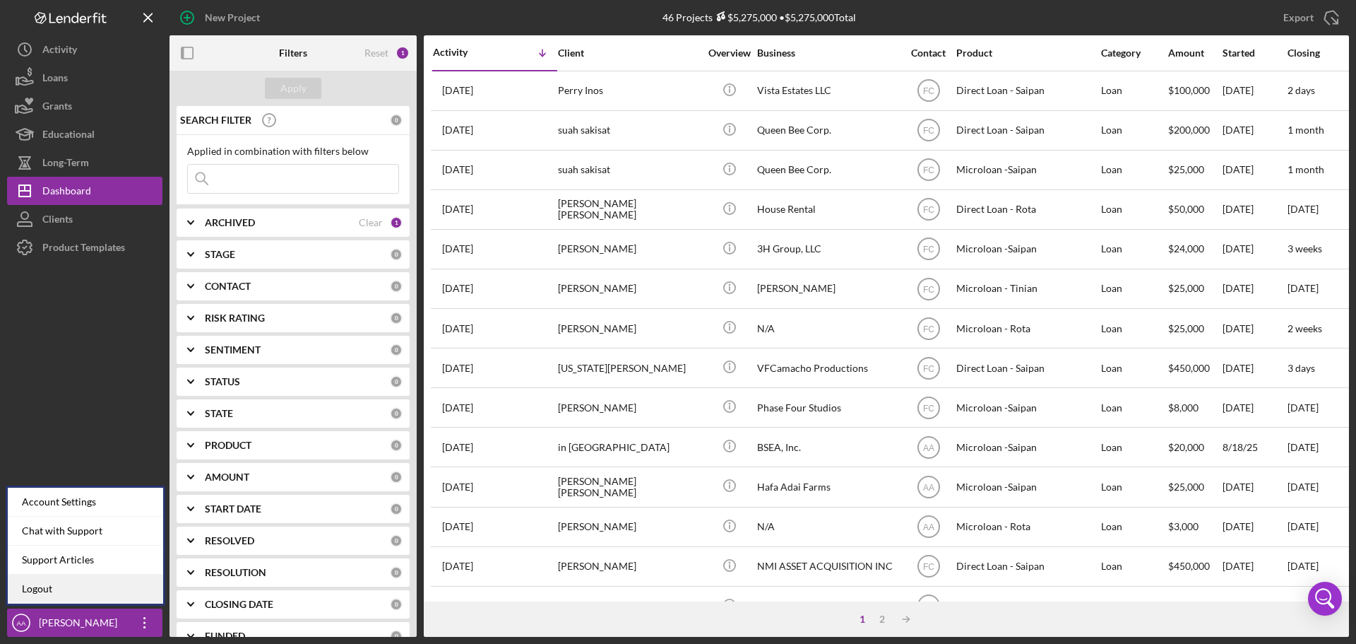 The width and height of the screenshot is (1356, 644). What do you see at coordinates (57, 107) in the screenshot?
I see `div: Grants` at bounding box center [57, 107].